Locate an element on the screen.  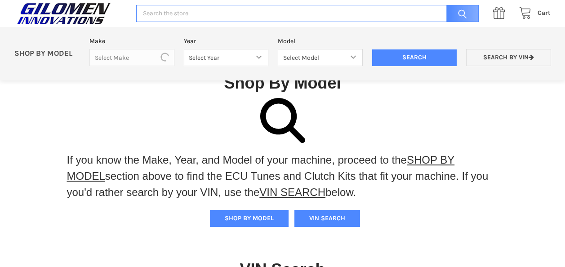
label: Year is located at coordinates (226, 41).